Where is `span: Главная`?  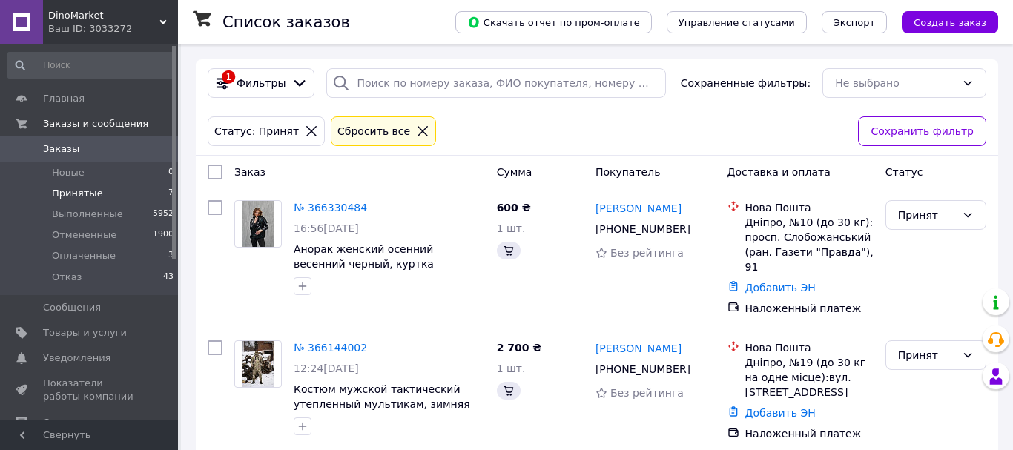
span: Главная is located at coordinates (64, 99).